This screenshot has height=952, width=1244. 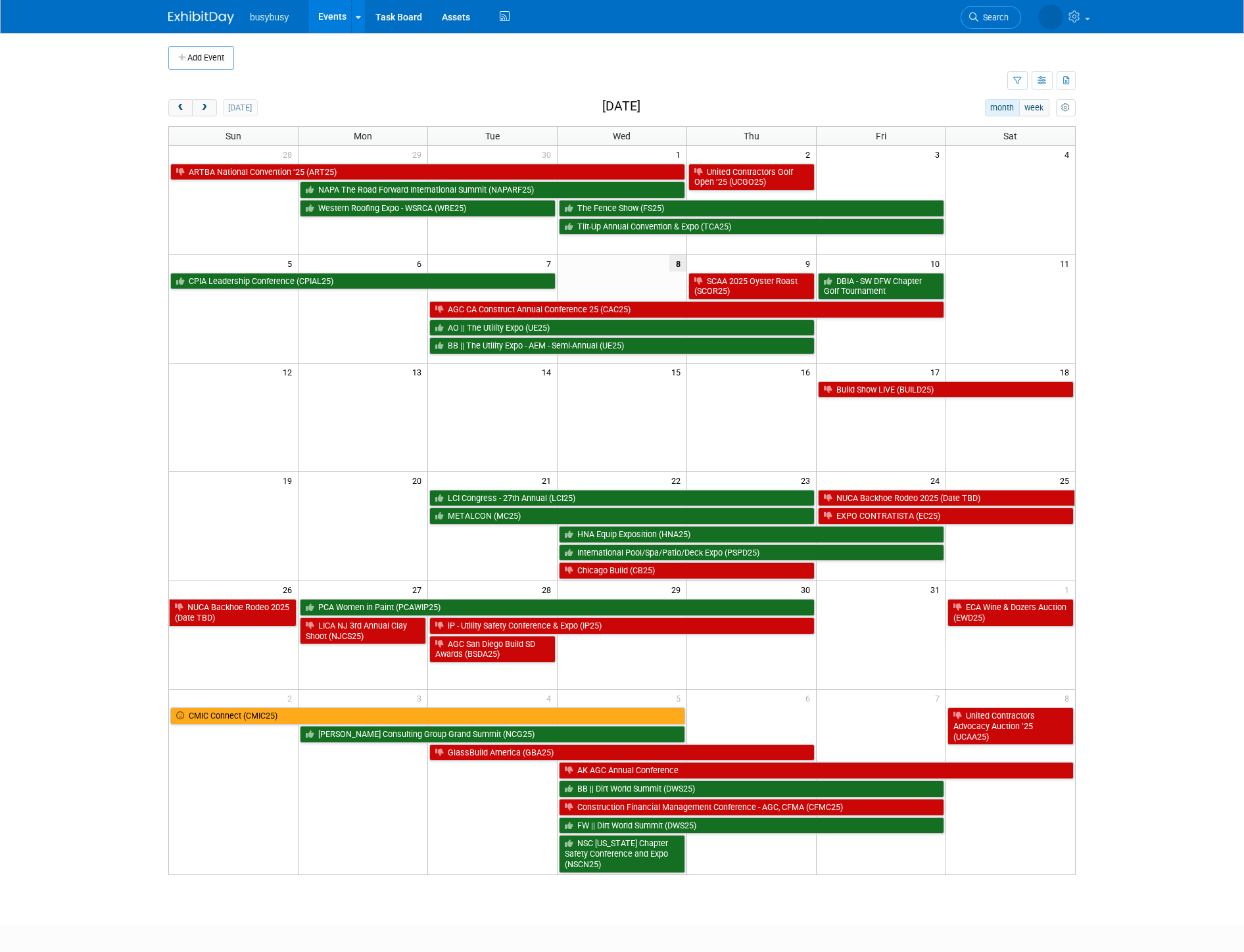 I want to click on span: 23, so click(x=807, y=480).